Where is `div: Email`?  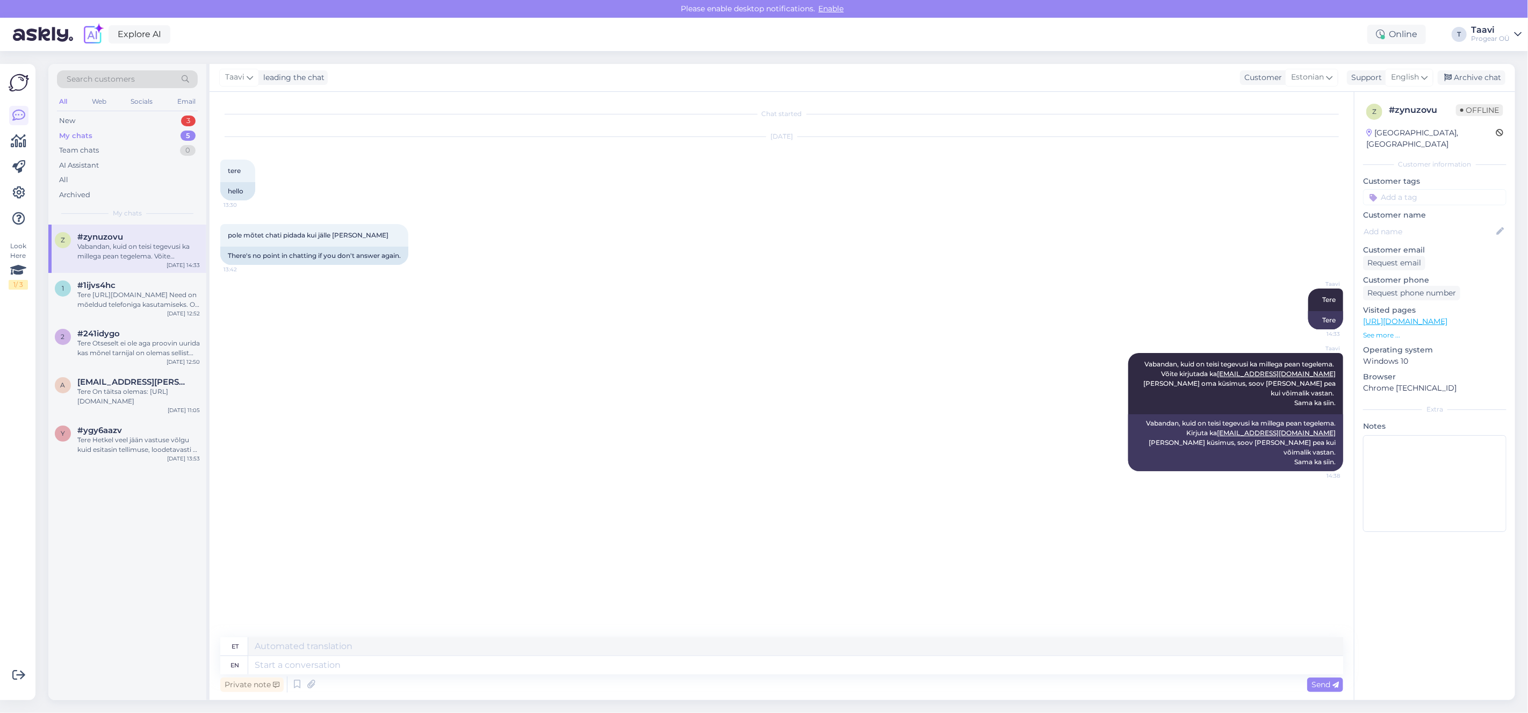 div: Email is located at coordinates (186, 102).